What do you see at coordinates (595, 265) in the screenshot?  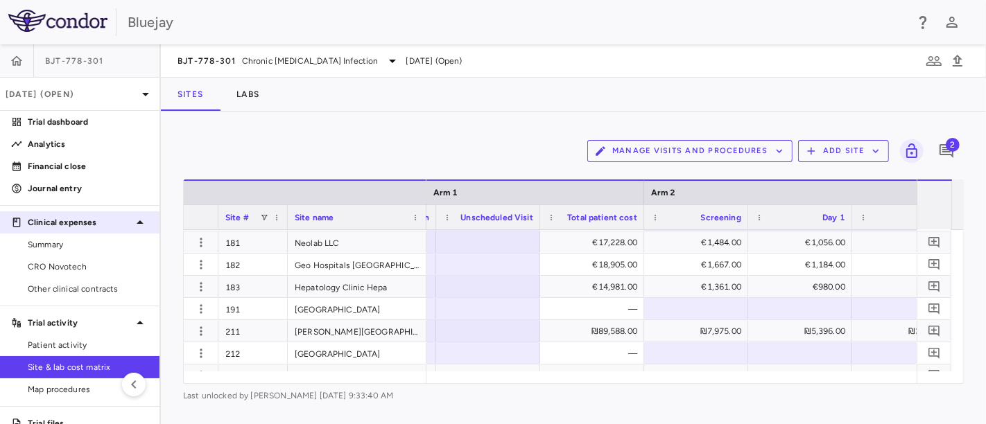 I see `div: €18,905.00` at bounding box center [595, 265].